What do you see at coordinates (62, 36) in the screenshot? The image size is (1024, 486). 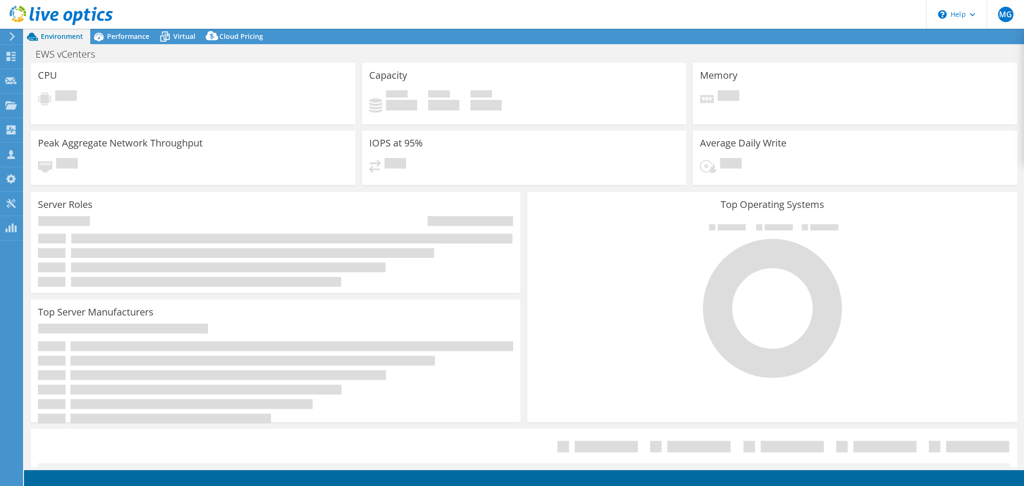 I see `span: Environment` at bounding box center [62, 36].